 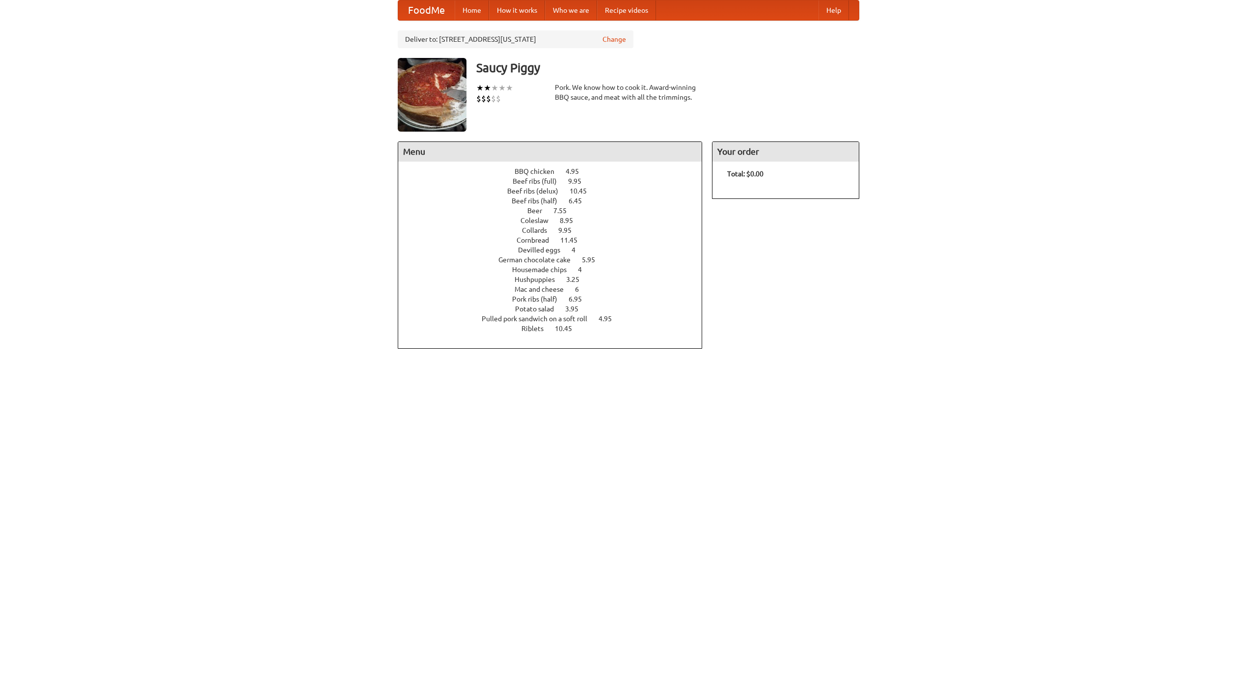 I want to click on a: Pulled pork sandwich on a soft roll 4.95, so click(x=556, y=319).